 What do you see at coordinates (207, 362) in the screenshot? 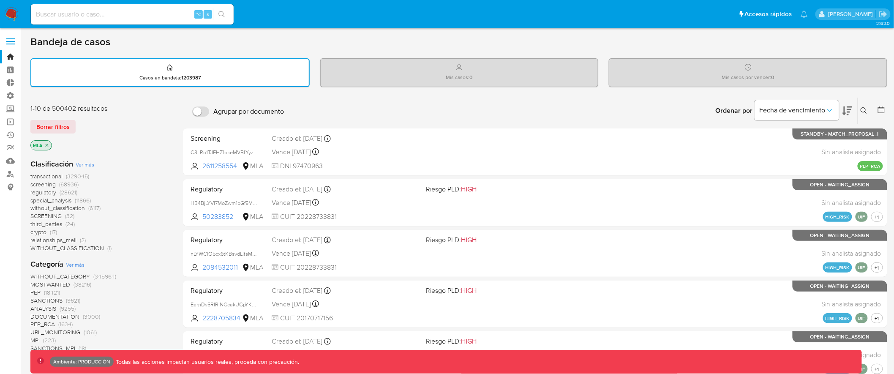
I see `p: Todas las acciones impactan usuarios reales, proceda con precaución.` at bounding box center [207, 362].